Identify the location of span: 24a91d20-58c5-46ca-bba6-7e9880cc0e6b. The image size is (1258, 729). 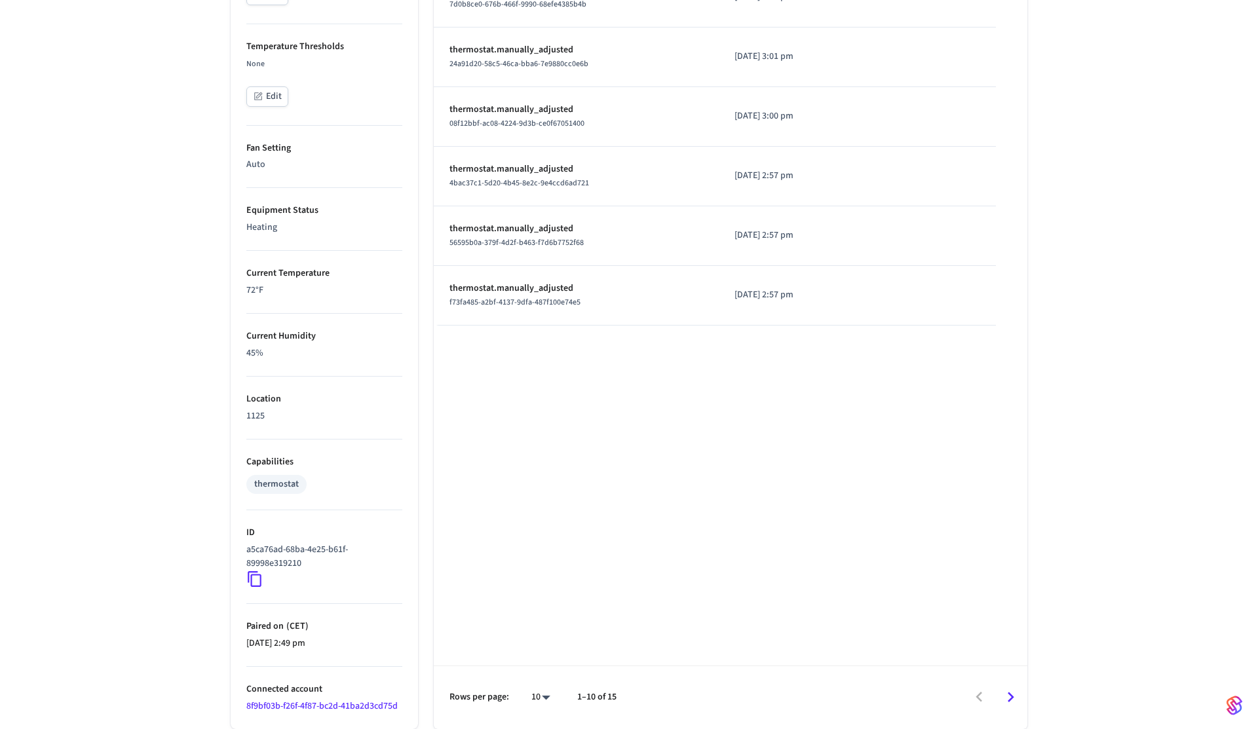
(519, 64).